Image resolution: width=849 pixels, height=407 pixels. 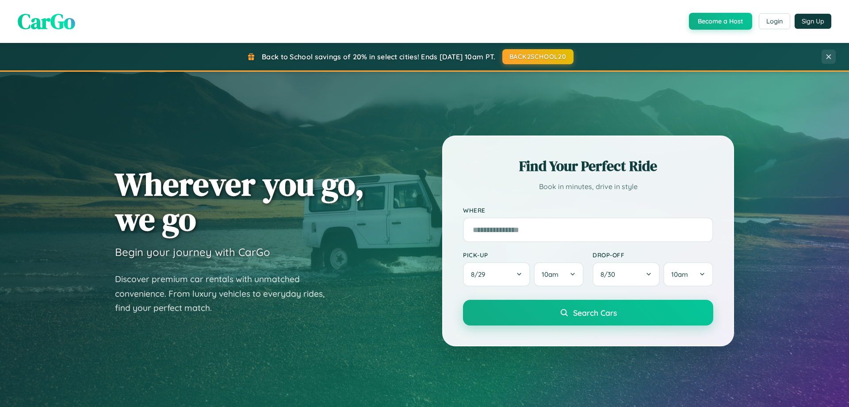 What do you see at coordinates (588, 312) in the screenshot?
I see `button: Search Cars` at bounding box center [588, 312].